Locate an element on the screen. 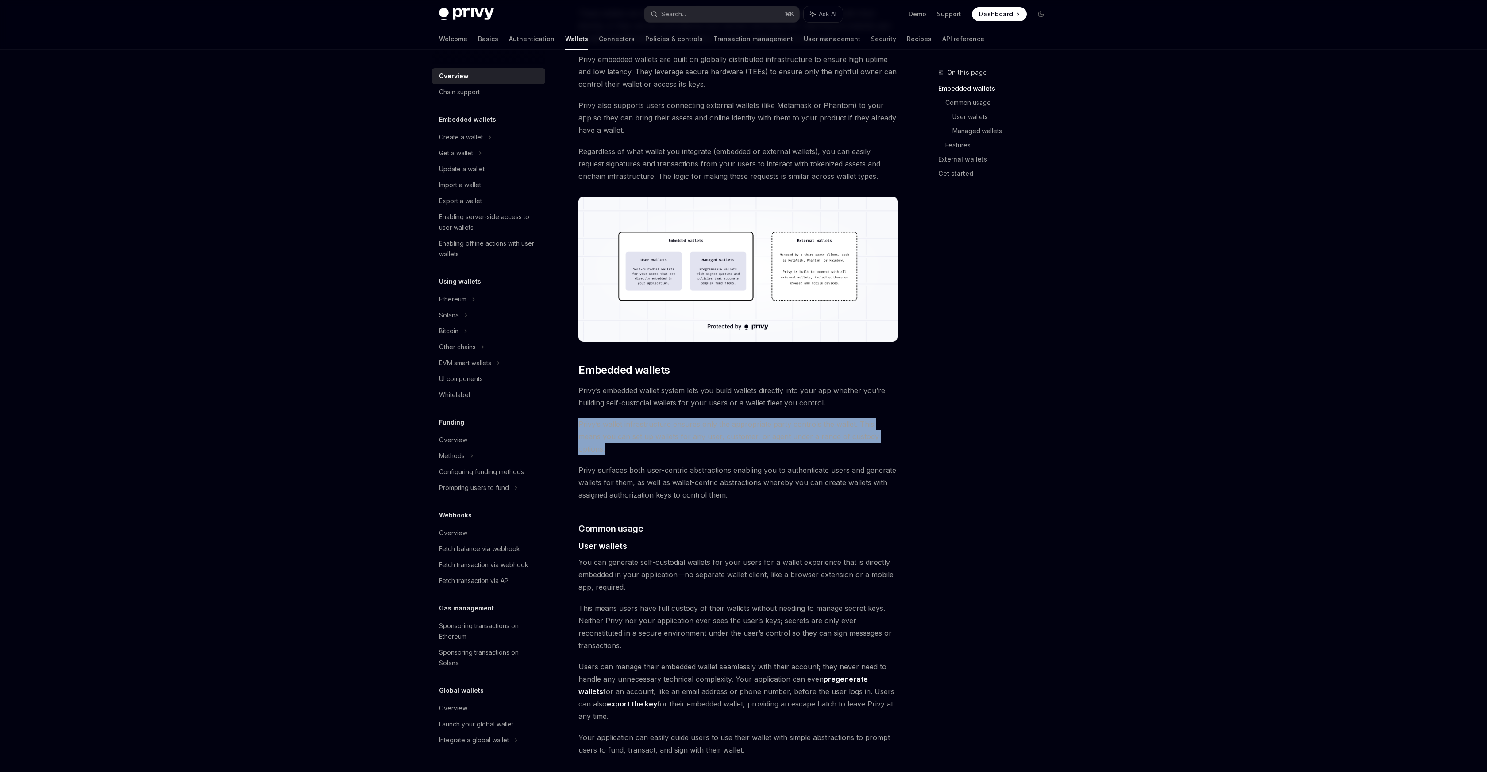 The image size is (1487, 772). span: Users can manage their embedded wallet seamlessly with their account; they never need to handle a... is located at coordinates (738, 691).